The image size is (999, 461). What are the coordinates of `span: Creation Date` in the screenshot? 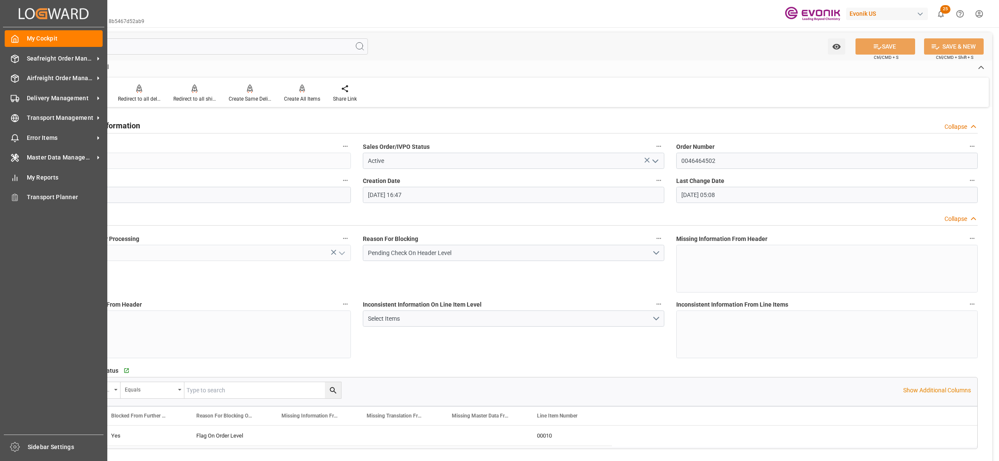 It's located at (382, 181).